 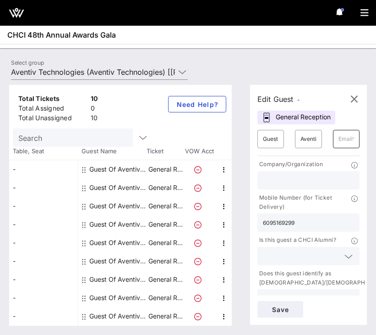 What do you see at coordinates (53, 119) in the screenshot?
I see `div: Total Unassigned` at bounding box center [53, 119].